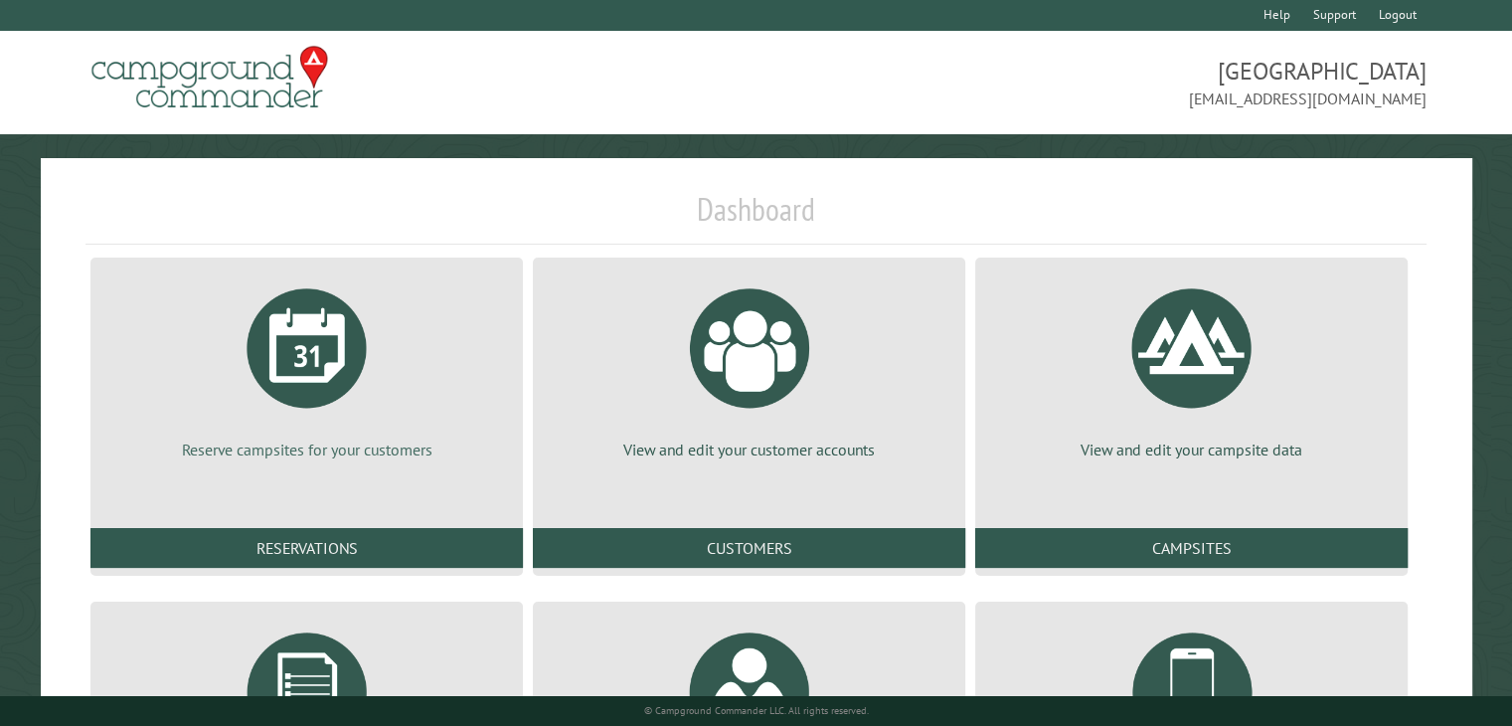 The height and width of the screenshot is (726, 1512). What do you see at coordinates (1191, 367) in the screenshot?
I see `a: View and edit your campsite data` at bounding box center [1191, 367].